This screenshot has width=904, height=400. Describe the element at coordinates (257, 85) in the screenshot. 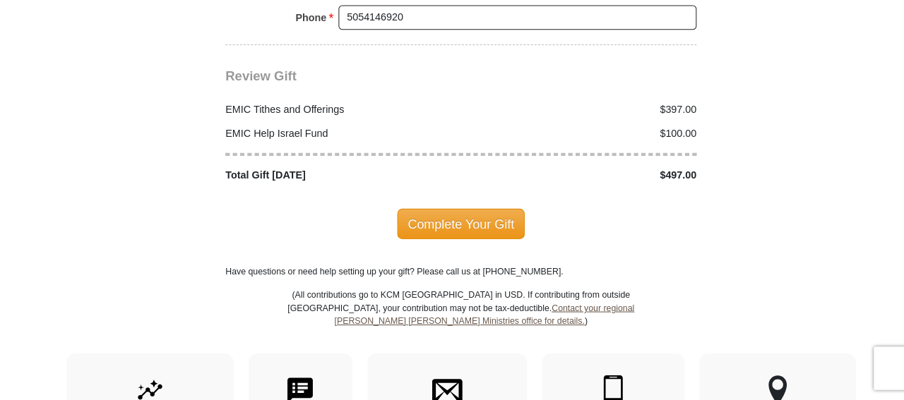

I see `span: Review Gift` at that location.